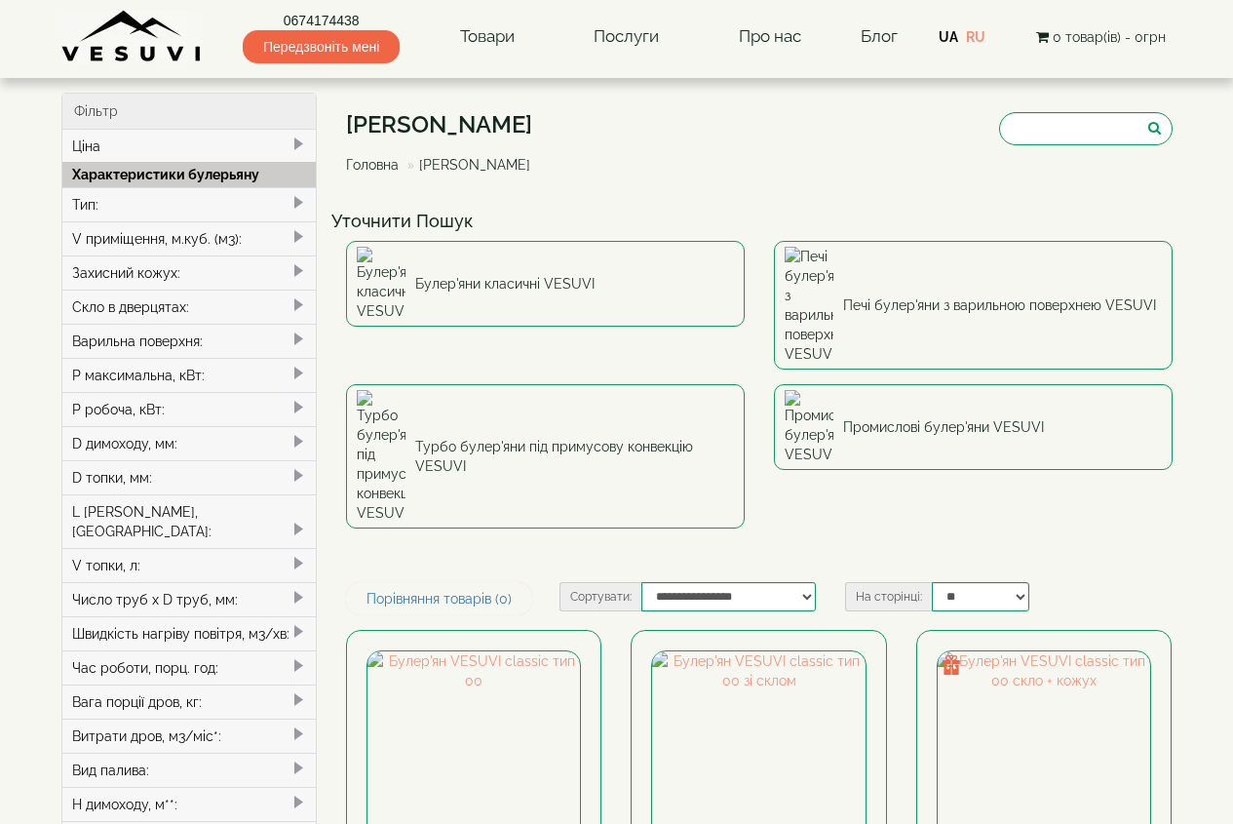 Image resolution: width=1233 pixels, height=824 pixels. I want to click on button: 0 товар(ів) - 0грн, so click(1100, 37).